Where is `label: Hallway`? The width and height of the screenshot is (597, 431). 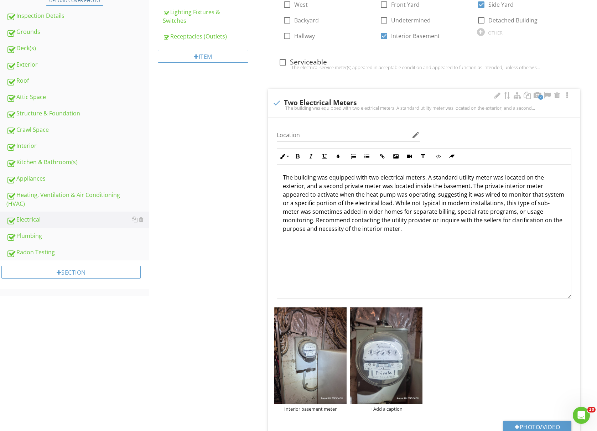 label: Hallway is located at coordinates (305, 36).